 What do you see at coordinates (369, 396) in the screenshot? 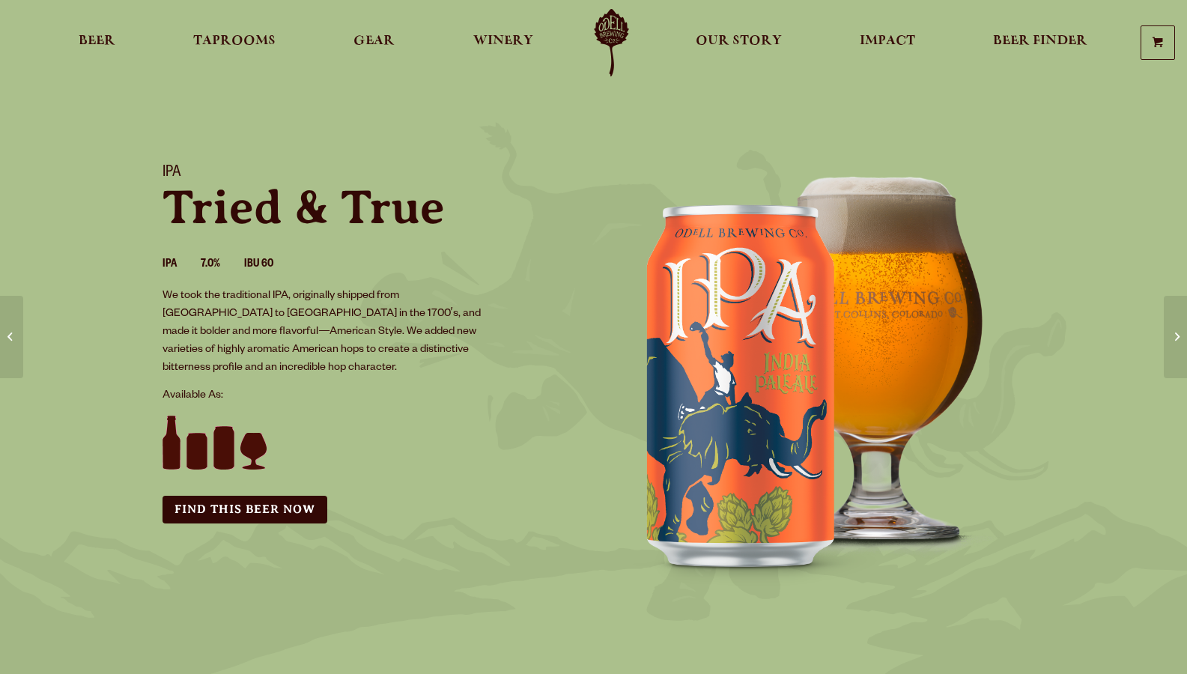
I see `p: Available As:` at bounding box center [369, 396].